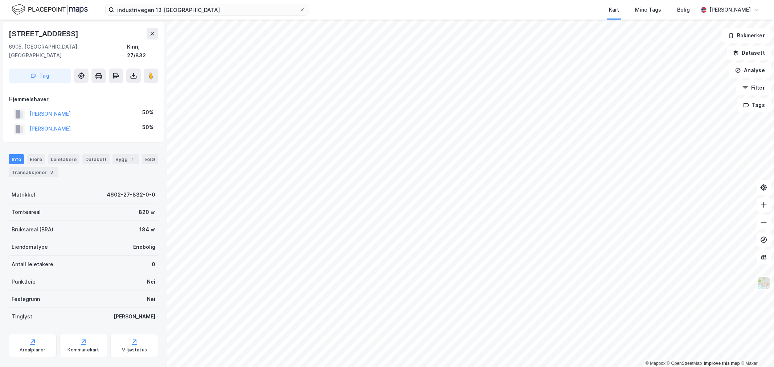  What do you see at coordinates (23, 195) in the screenshot?
I see `div: Matrikkel` at bounding box center [23, 195].